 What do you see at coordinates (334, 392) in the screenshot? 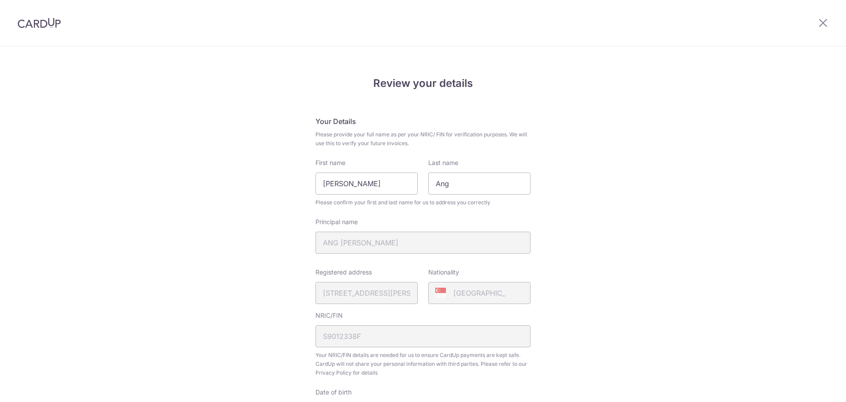
I see `label: Date of birth` at bounding box center [334, 392].